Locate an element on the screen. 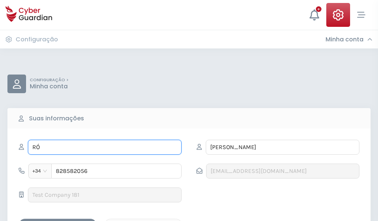  b: Suas informações is located at coordinates (57, 118).